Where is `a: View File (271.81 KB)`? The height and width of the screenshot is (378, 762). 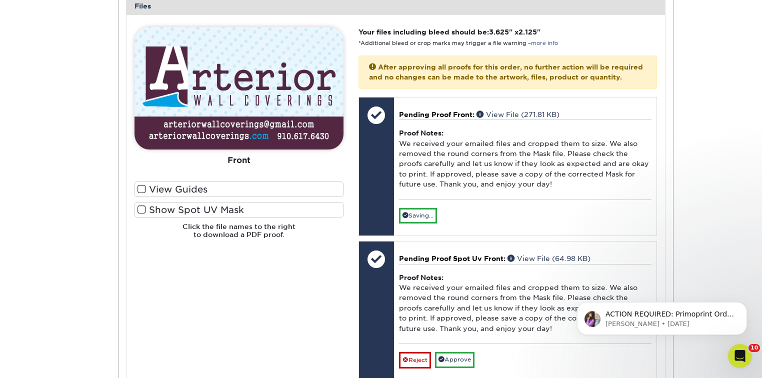 a: View File (271.81 KB) is located at coordinates (518, 114).